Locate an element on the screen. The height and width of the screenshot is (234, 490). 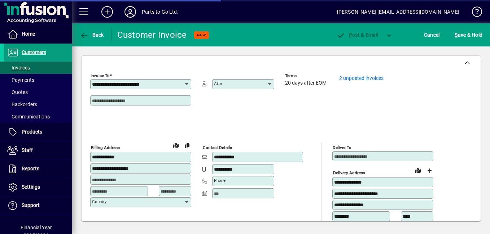
button: Cancel is located at coordinates (432, 35).